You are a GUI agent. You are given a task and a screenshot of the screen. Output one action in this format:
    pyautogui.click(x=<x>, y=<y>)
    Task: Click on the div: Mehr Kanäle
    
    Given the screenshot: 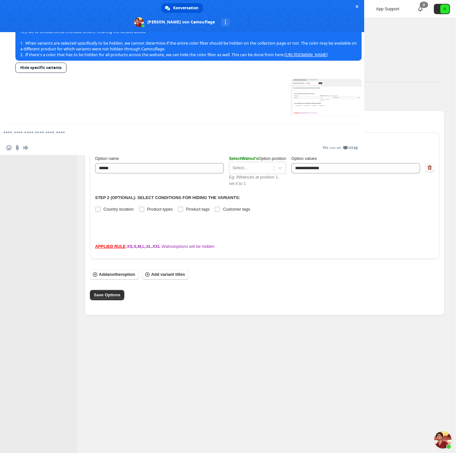 What is the action you would take?
    pyautogui.click(x=225, y=22)
    